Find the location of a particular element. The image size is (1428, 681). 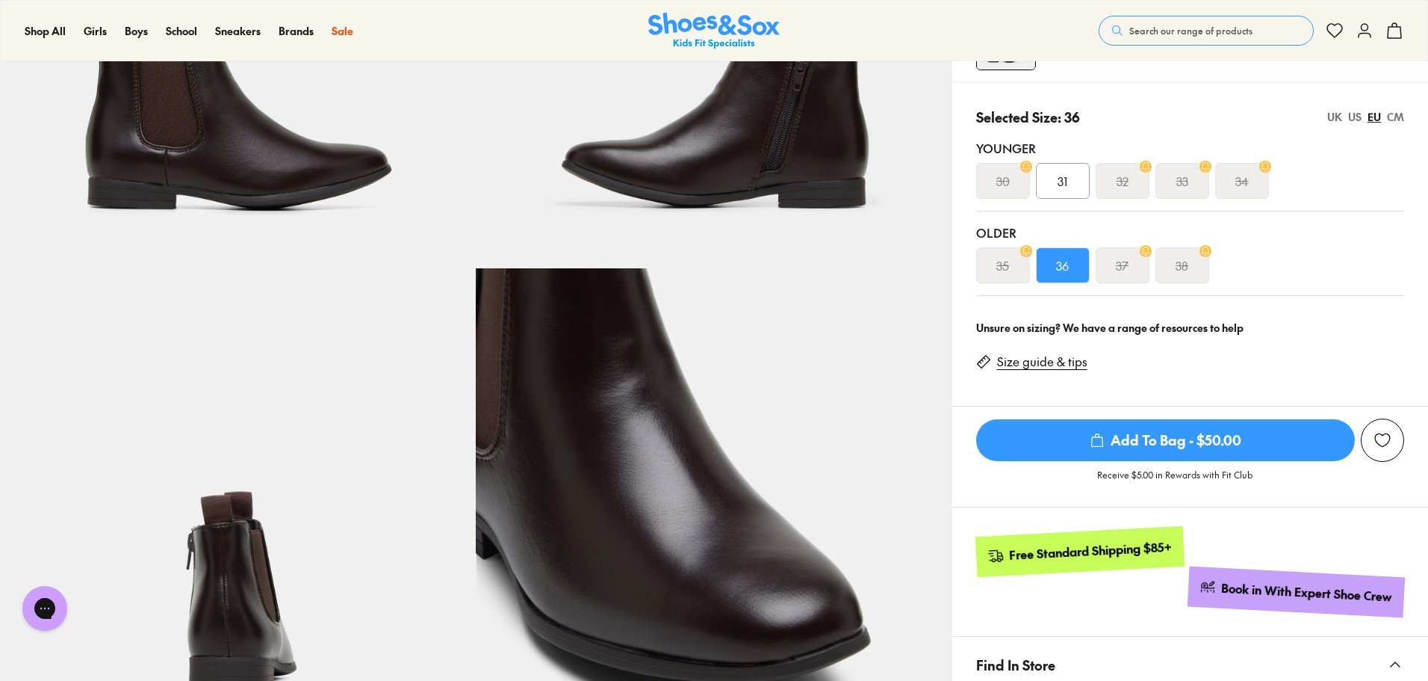

div: Free Standard Shipping $85+ is located at coordinates (1090, 550).